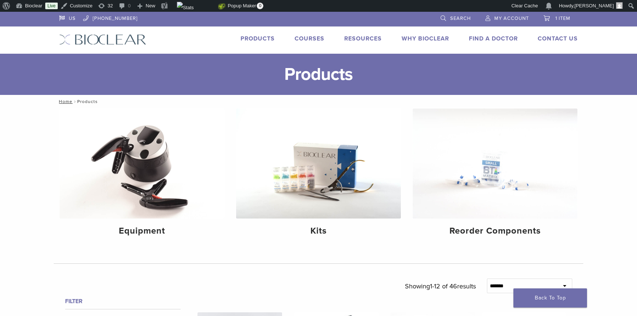 This screenshot has height=316, width=637. Describe the element at coordinates (363, 39) in the screenshot. I see `a: Resources` at that location.